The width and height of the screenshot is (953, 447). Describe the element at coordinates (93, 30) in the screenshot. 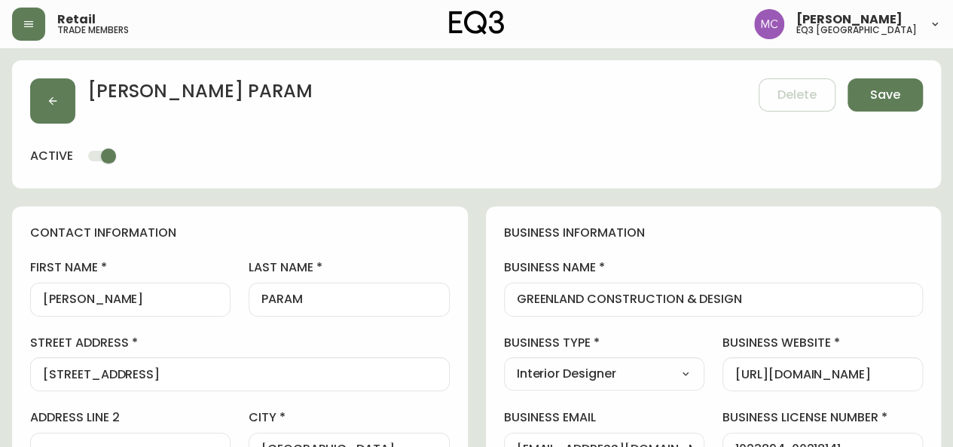

I see `h5: trade members` at that location.